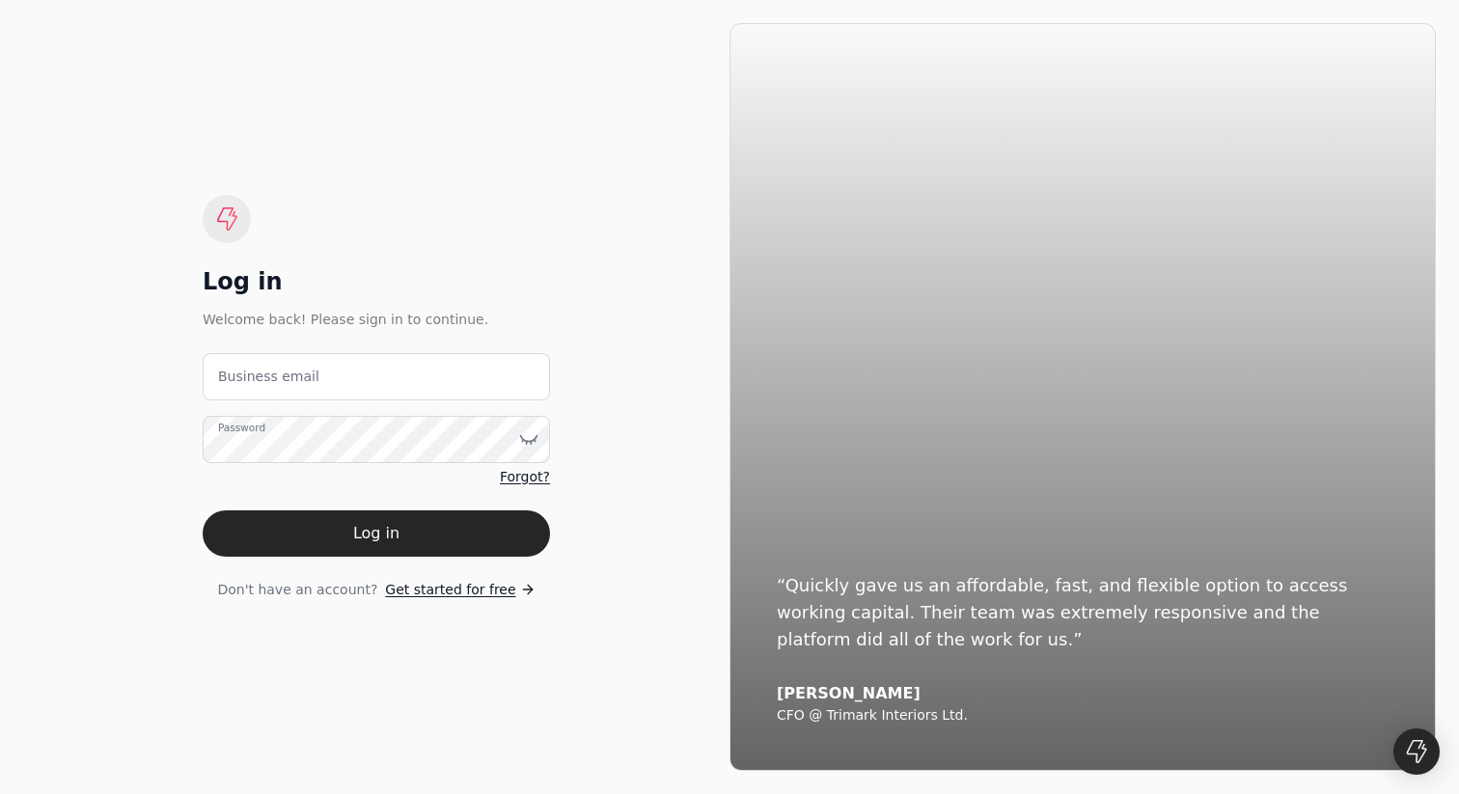 This screenshot has width=1459, height=794. Describe the element at coordinates (241, 427) in the screenshot. I see `label: Password` at that location.